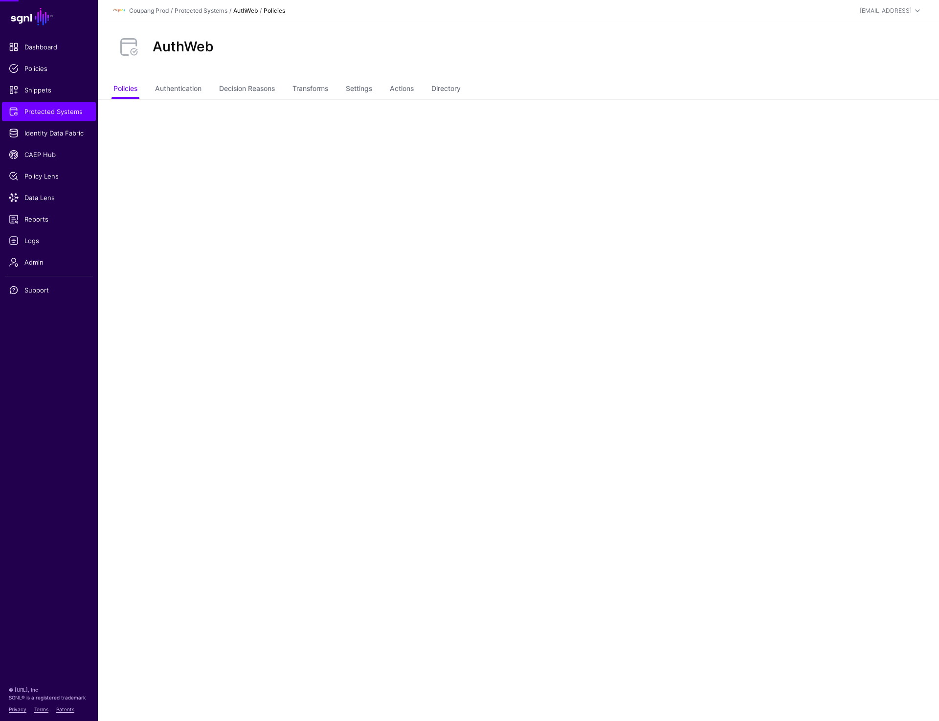  Describe the element at coordinates (49, 133) in the screenshot. I see `span: Identity Data Fabric` at that location.